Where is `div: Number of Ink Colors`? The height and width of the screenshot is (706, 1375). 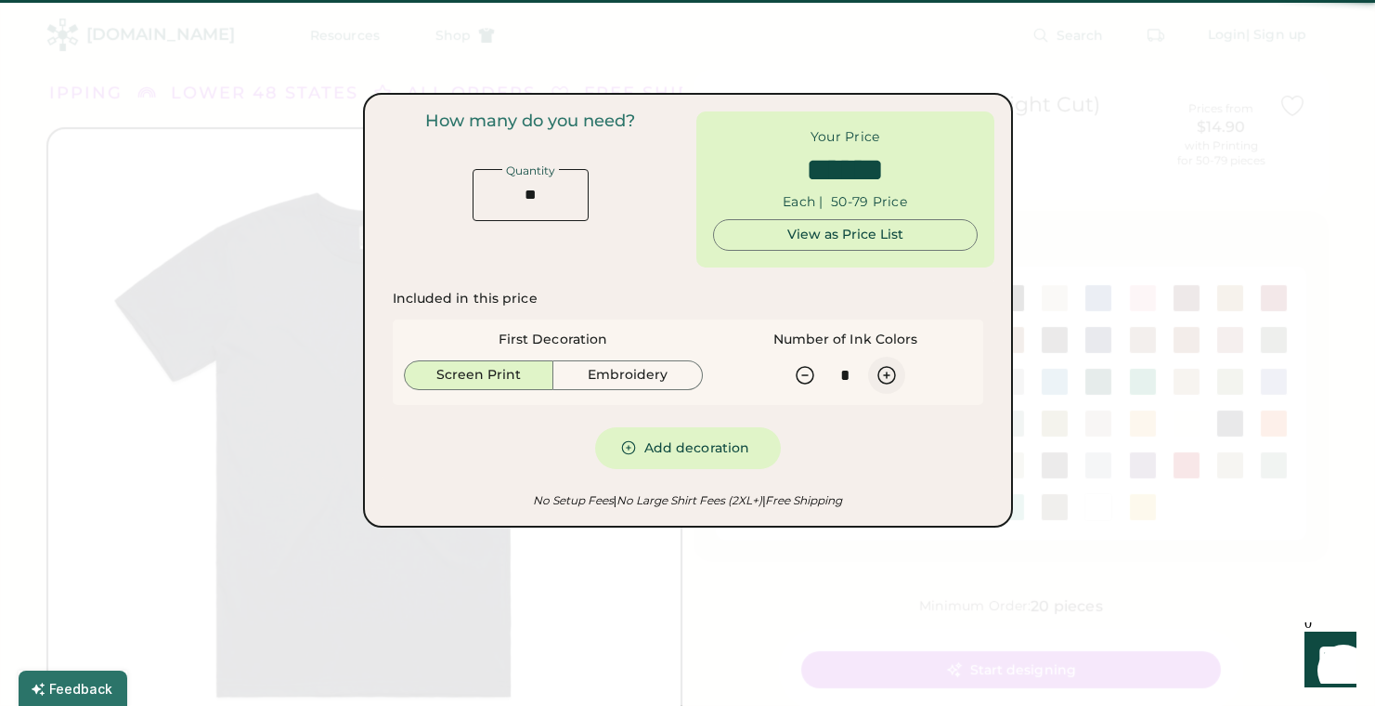
div: Number of Ink Colors is located at coordinates (846, 340).